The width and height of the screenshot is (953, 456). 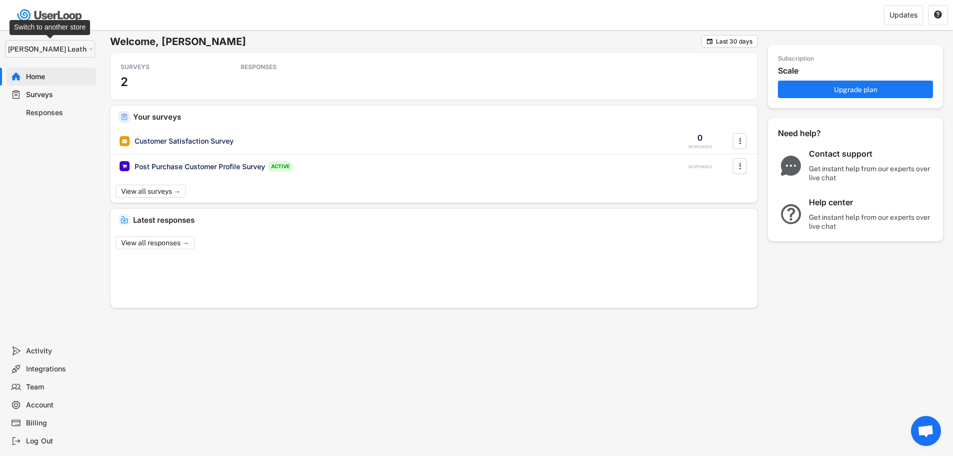 I want to click on div: Help center, so click(x=871, y=202).